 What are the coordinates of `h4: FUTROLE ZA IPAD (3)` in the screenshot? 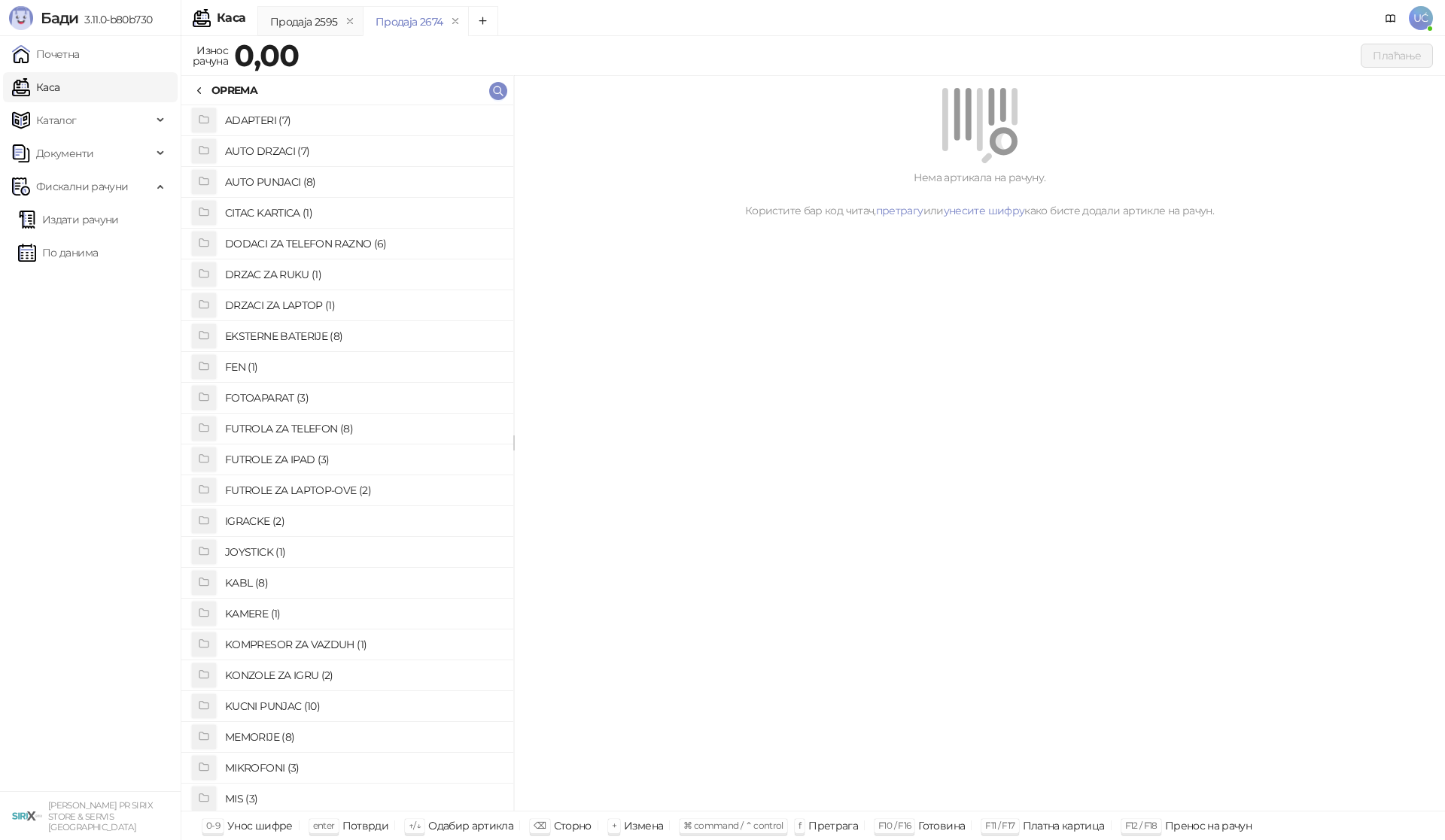 It's located at (363, 459).